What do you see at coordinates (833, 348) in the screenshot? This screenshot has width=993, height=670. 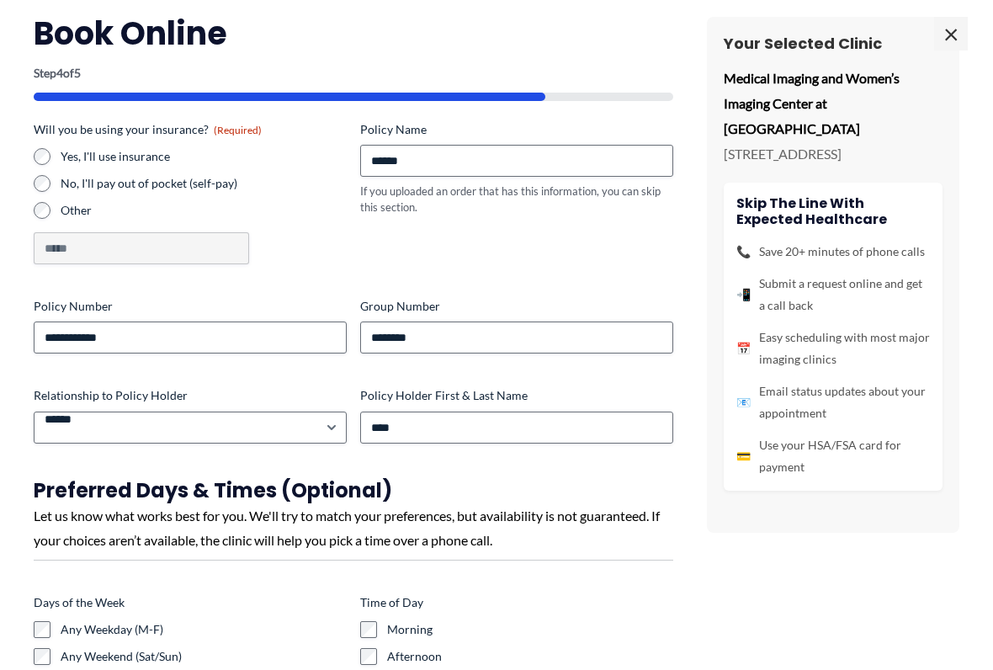 I see `li: Easy scheduling with most major imaging clinics` at bounding box center [833, 348].